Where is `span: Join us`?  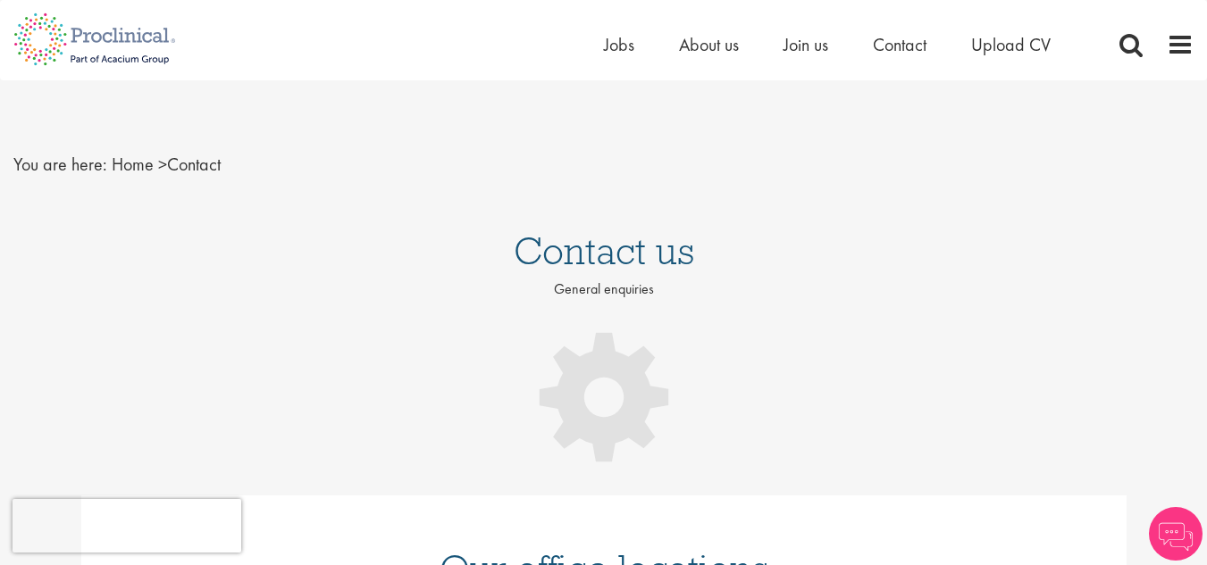 span: Join us is located at coordinates (806, 45).